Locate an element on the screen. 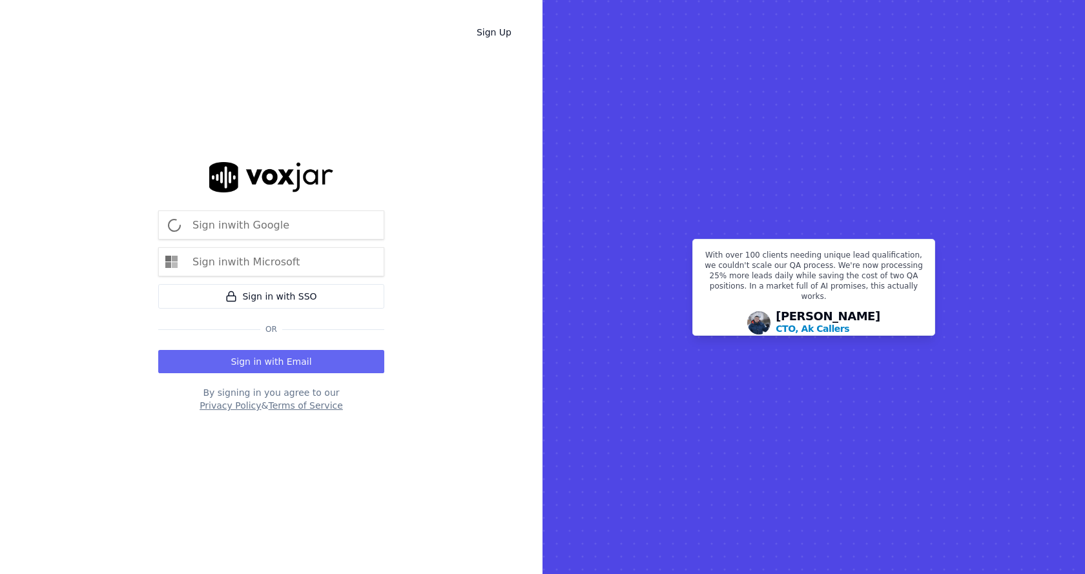 The height and width of the screenshot is (574, 1085). p: With over 100 clients needing unique lead qualification, we couldn't scale our QA process. We're ... is located at coordinates (813, 278).